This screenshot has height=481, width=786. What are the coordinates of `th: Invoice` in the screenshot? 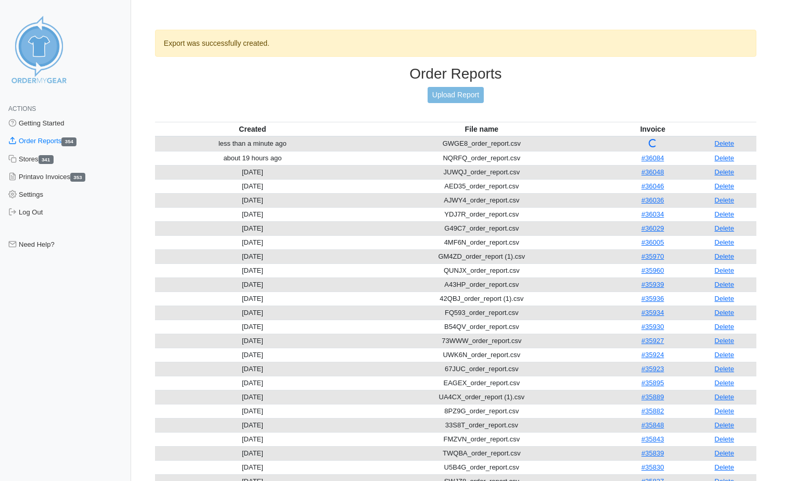 It's located at (653, 129).